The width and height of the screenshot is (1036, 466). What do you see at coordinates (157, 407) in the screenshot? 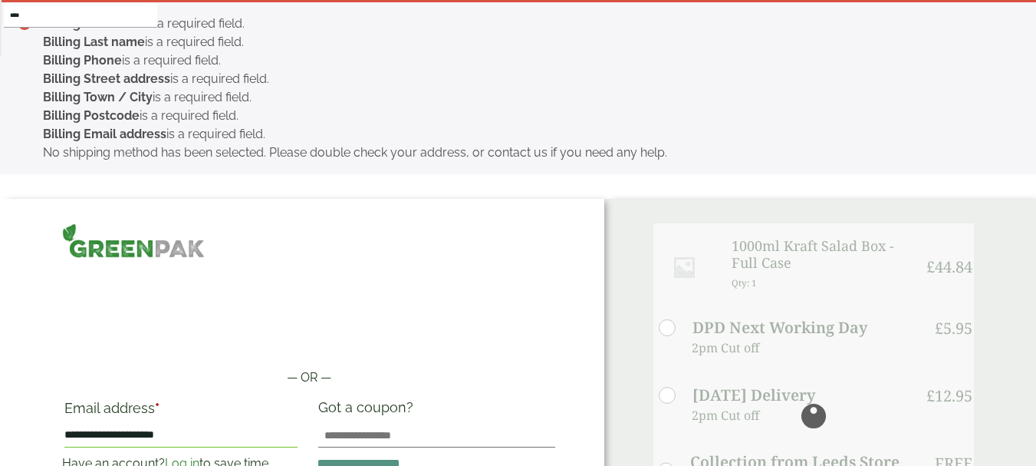
I see `abbr: required` at bounding box center [157, 407].